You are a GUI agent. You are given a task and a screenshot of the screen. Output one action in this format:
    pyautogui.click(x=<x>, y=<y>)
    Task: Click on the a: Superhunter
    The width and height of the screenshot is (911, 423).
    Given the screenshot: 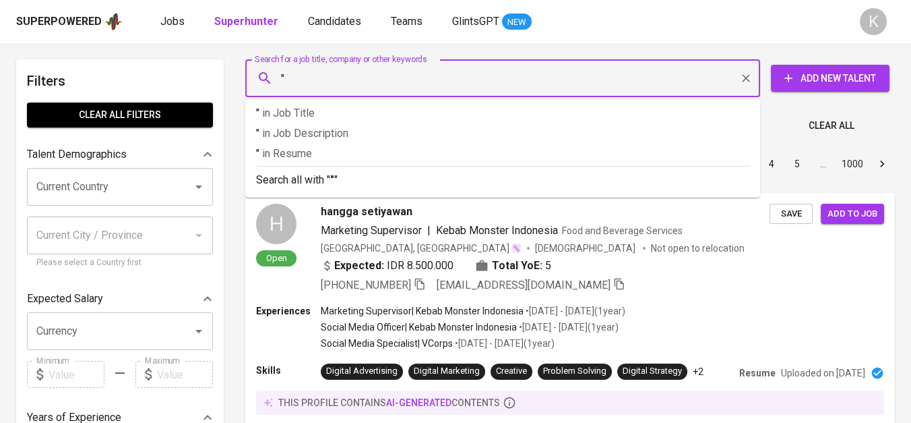 What is the action you would take?
    pyautogui.click(x=247, y=22)
    